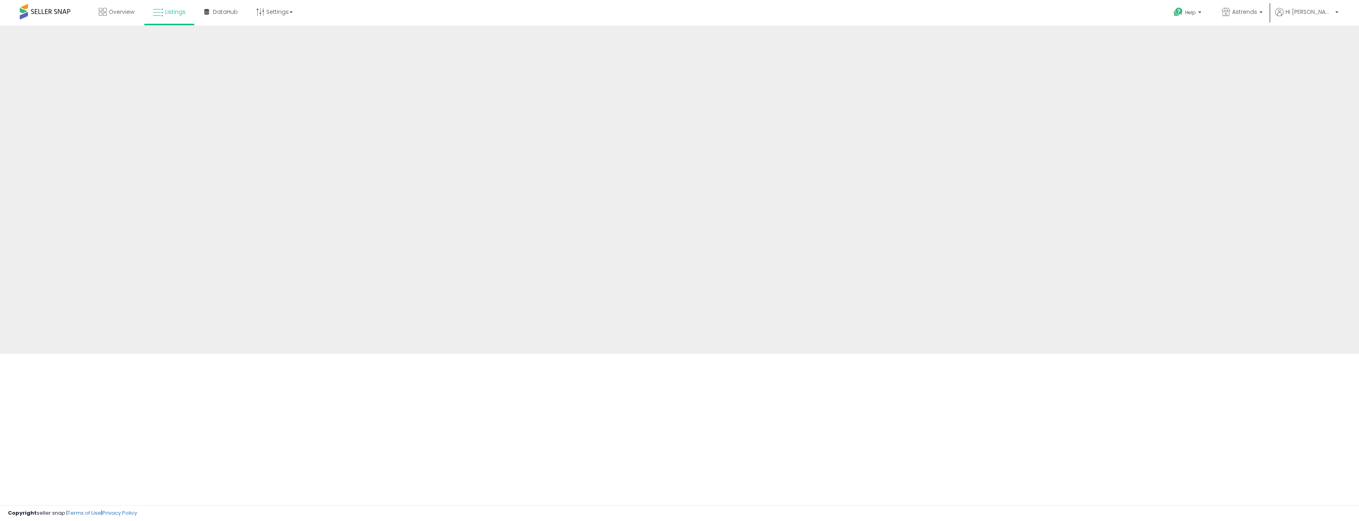 This screenshot has height=521, width=1359. I want to click on span: DataHub, so click(225, 12).